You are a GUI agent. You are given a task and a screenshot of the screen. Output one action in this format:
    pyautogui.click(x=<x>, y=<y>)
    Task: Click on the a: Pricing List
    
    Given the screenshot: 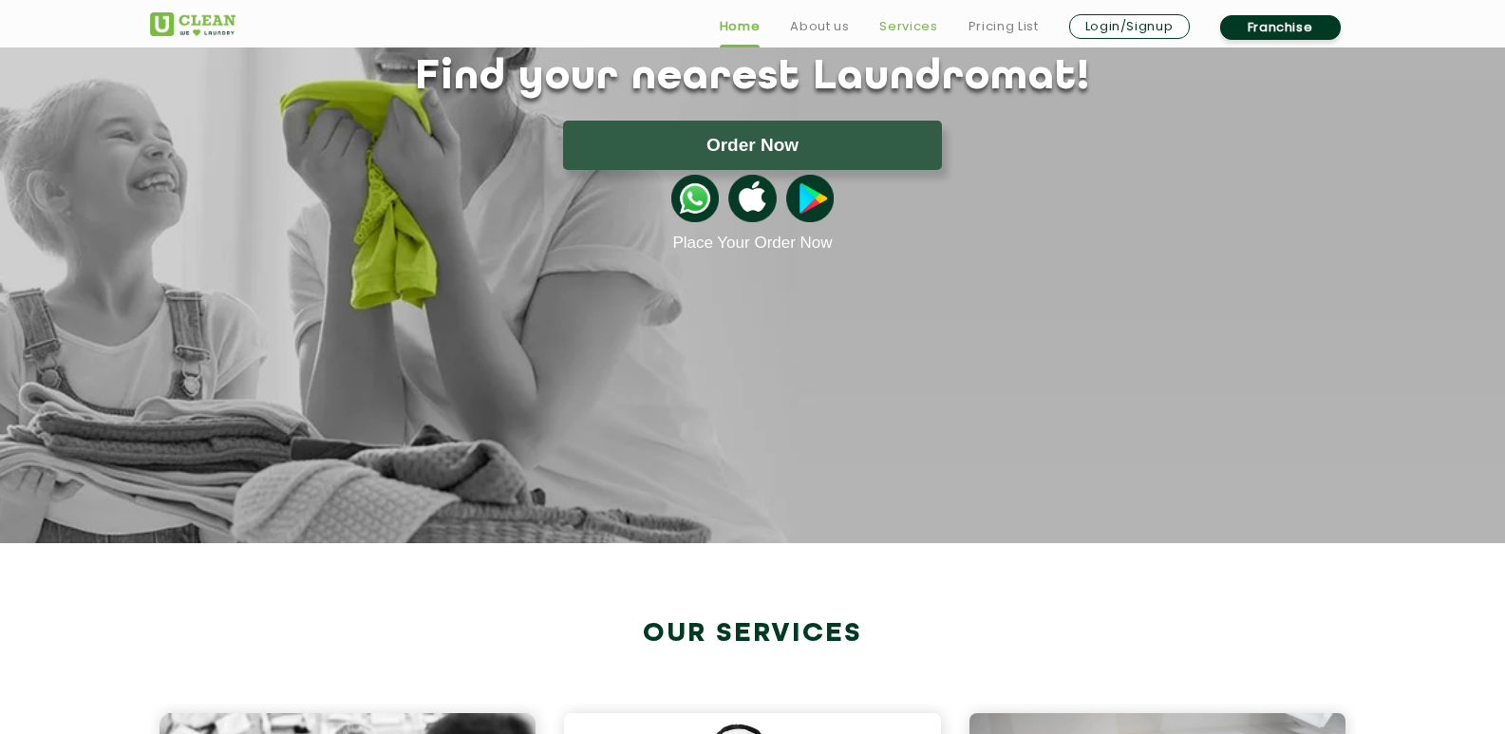 What is the action you would take?
    pyautogui.click(x=1004, y=27)
    